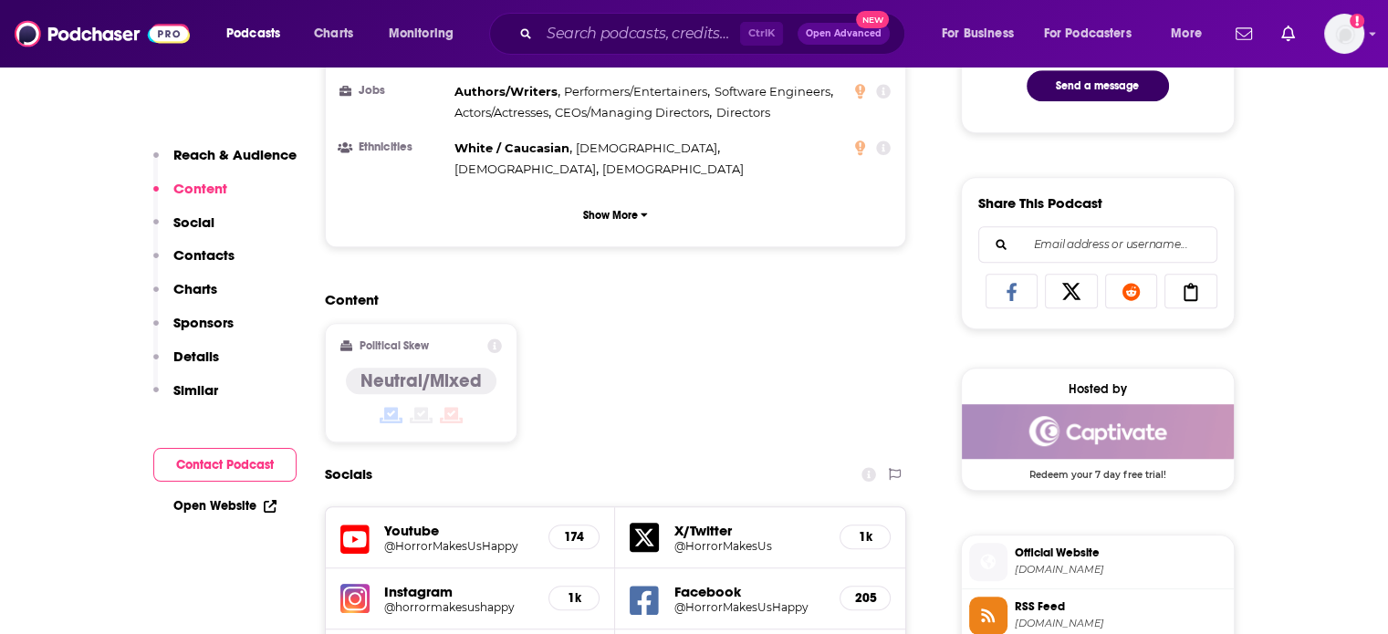  What do you see at coordinates (1072, 291) in the screenshot?
I see `a: Share on X/Twitter` at bounding box center [1072, 291].